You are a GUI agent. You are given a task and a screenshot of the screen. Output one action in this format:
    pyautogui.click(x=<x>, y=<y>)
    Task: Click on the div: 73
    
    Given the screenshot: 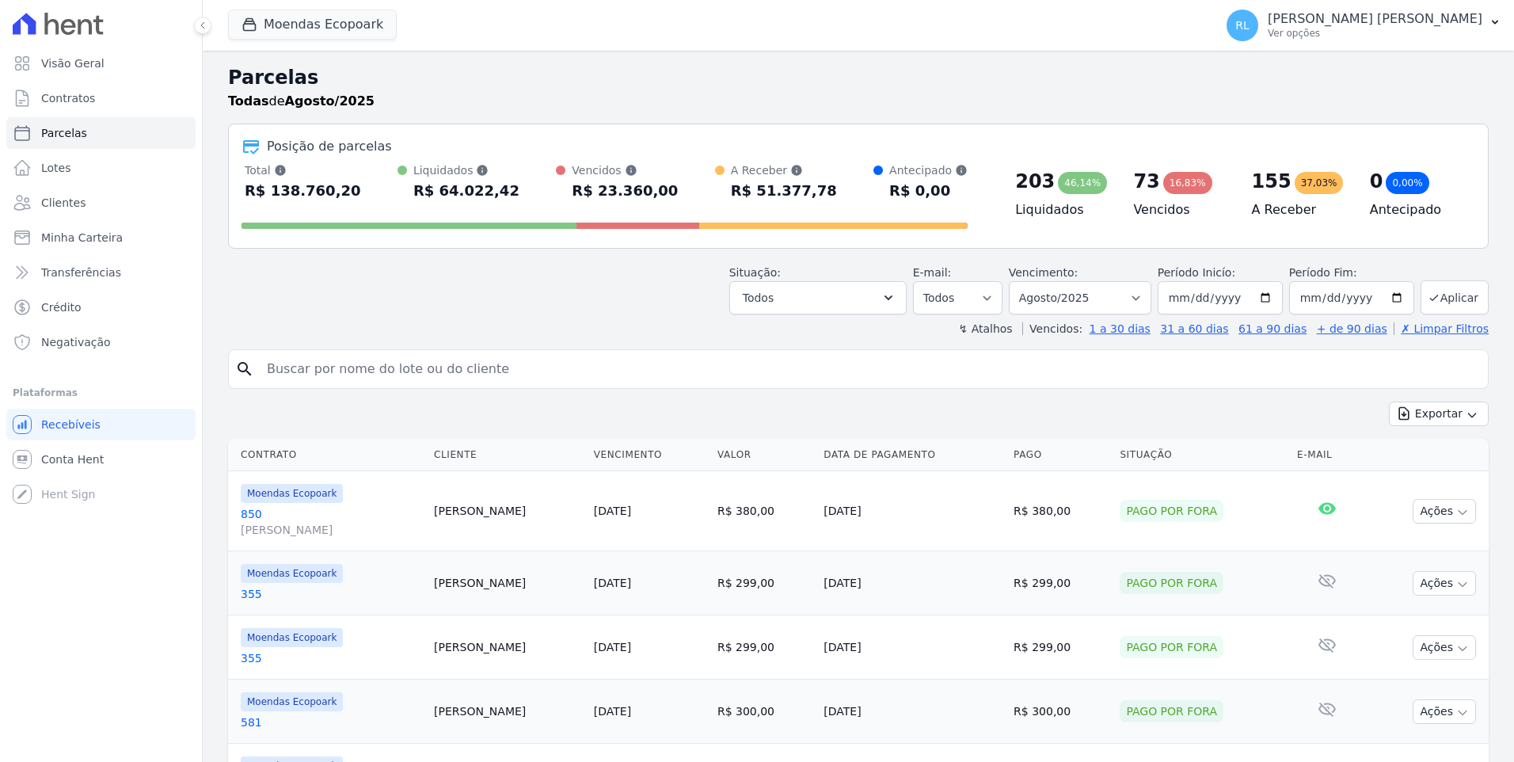 What is the action you would take?
    pyautogui.click(x=1146, y=181)
    